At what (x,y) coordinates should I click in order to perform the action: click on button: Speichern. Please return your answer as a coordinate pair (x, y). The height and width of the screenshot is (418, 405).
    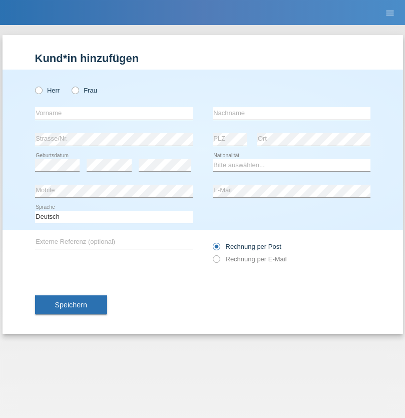
    Looking at the image, I should click on (71, 305).